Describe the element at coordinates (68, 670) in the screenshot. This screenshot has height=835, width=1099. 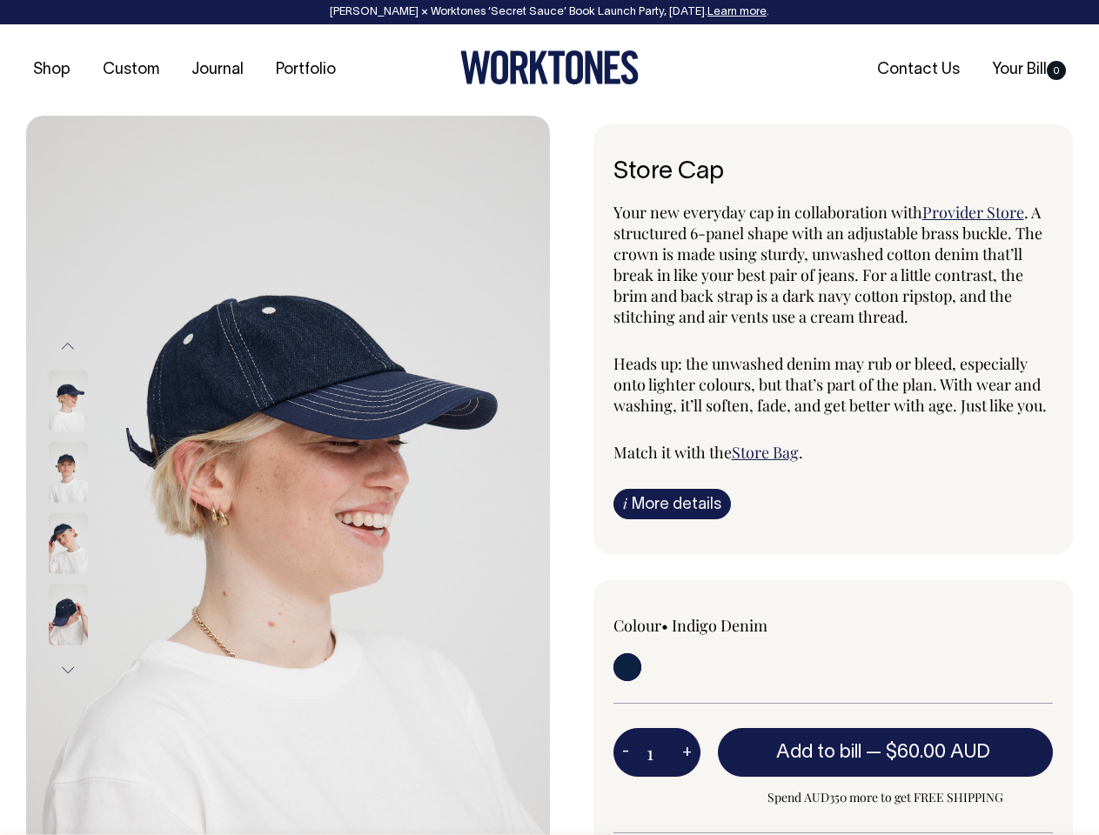
I see `button: Next` at that location.